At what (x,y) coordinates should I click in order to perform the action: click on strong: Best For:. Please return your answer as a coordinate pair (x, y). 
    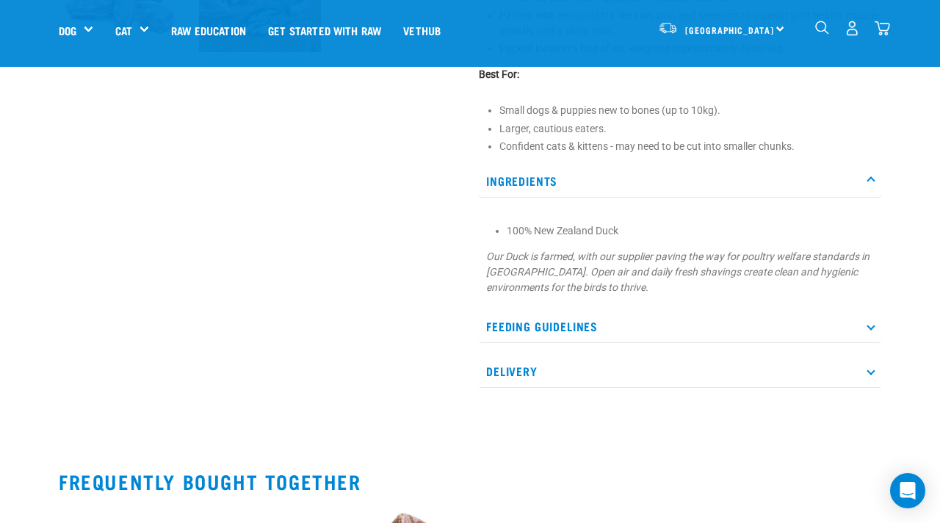
    Looking at the image, I should click on (498, 74).